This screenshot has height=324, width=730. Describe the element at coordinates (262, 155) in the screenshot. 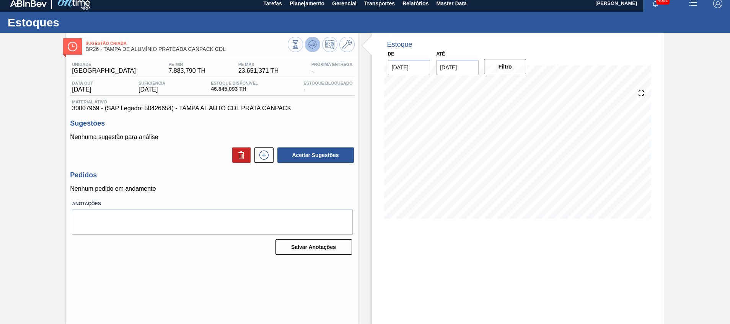

I see `div: Nova sugestão` at that location.